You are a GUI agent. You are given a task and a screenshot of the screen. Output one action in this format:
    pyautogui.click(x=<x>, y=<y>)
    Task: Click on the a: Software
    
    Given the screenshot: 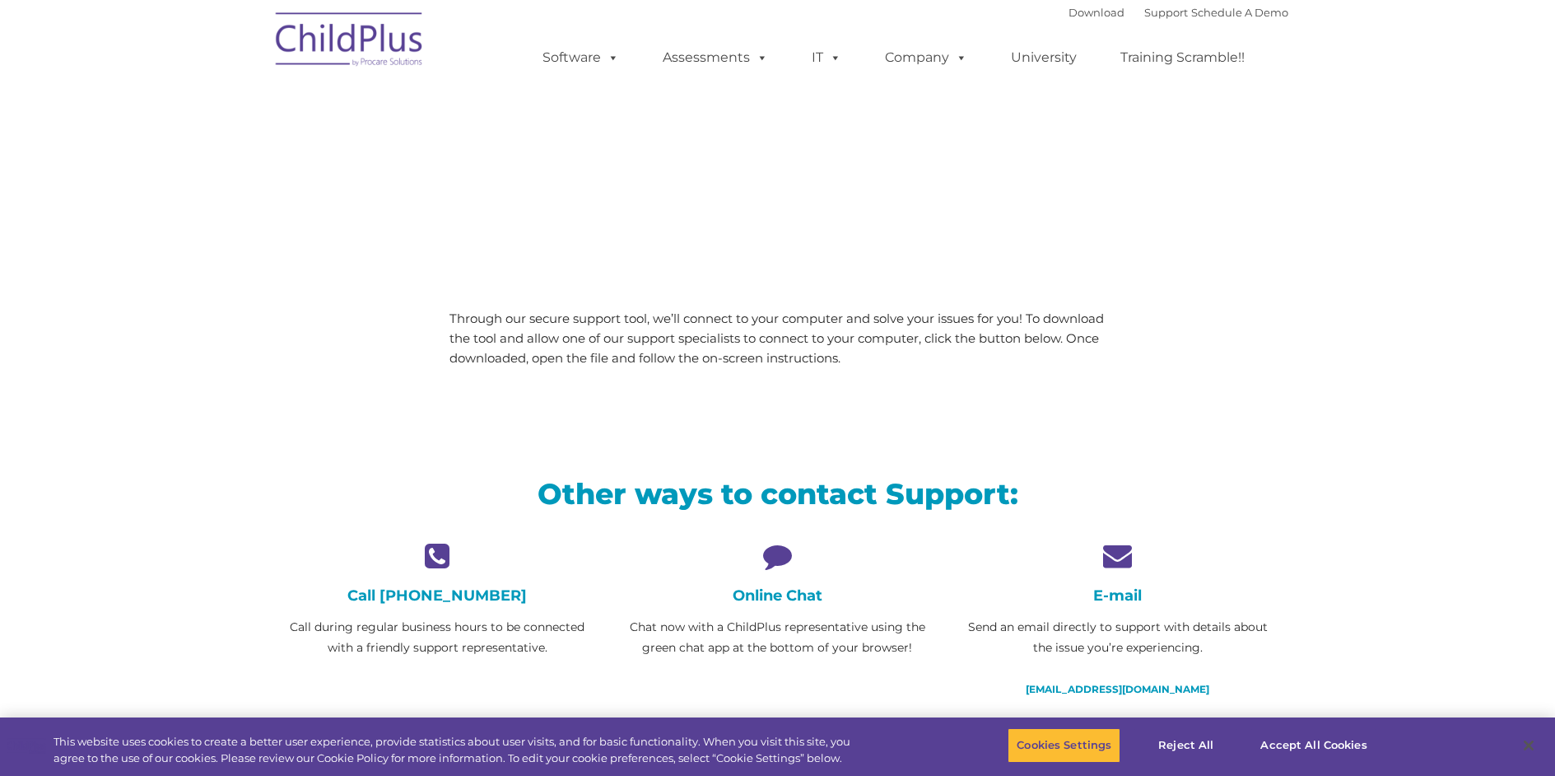 What is the action you would take?
    pyautogui.click(x=580, y=58)
    